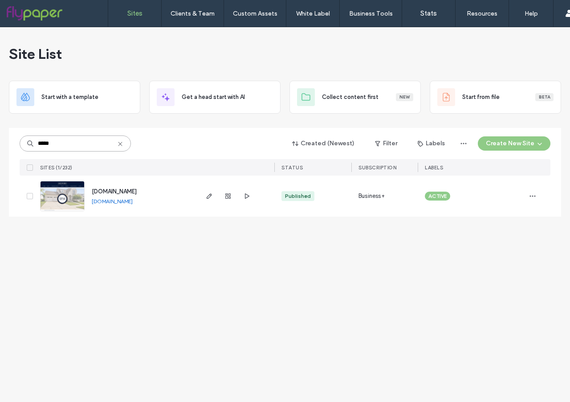  What do you see at coordinates (350, 97) in the screenshot?
I see `span: Collect content first` at bounding box center [350, 97].